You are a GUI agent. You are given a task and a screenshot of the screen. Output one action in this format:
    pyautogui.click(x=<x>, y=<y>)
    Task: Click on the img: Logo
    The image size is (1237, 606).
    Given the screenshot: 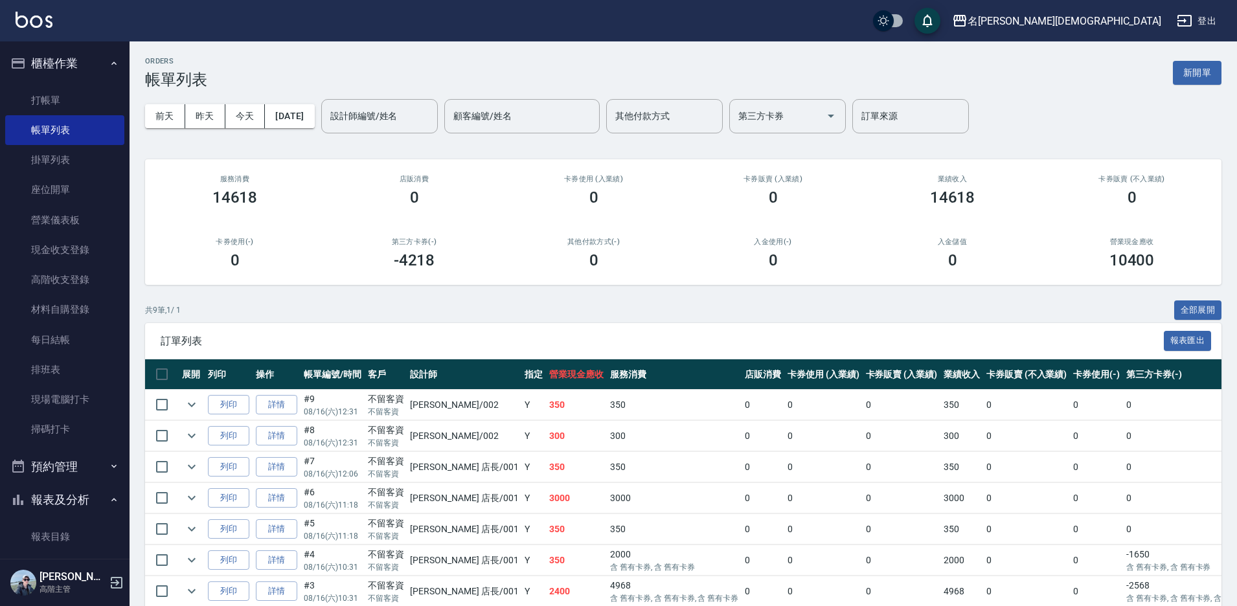 What is the action you would take?
    pyautogui.click(x=34, y=19)
    